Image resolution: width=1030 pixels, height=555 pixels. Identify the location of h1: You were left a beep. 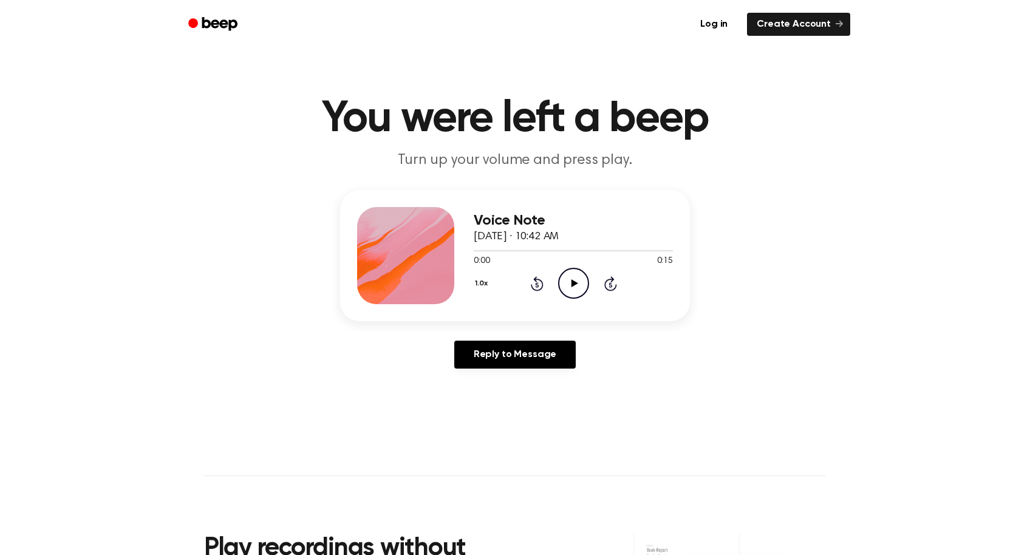
(515, 119).